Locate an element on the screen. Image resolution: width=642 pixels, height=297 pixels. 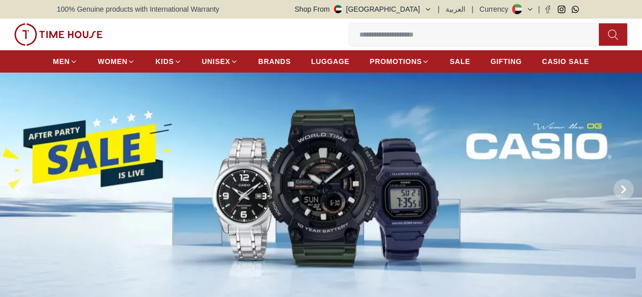
div: Currency is located at coordinates (496, 9).